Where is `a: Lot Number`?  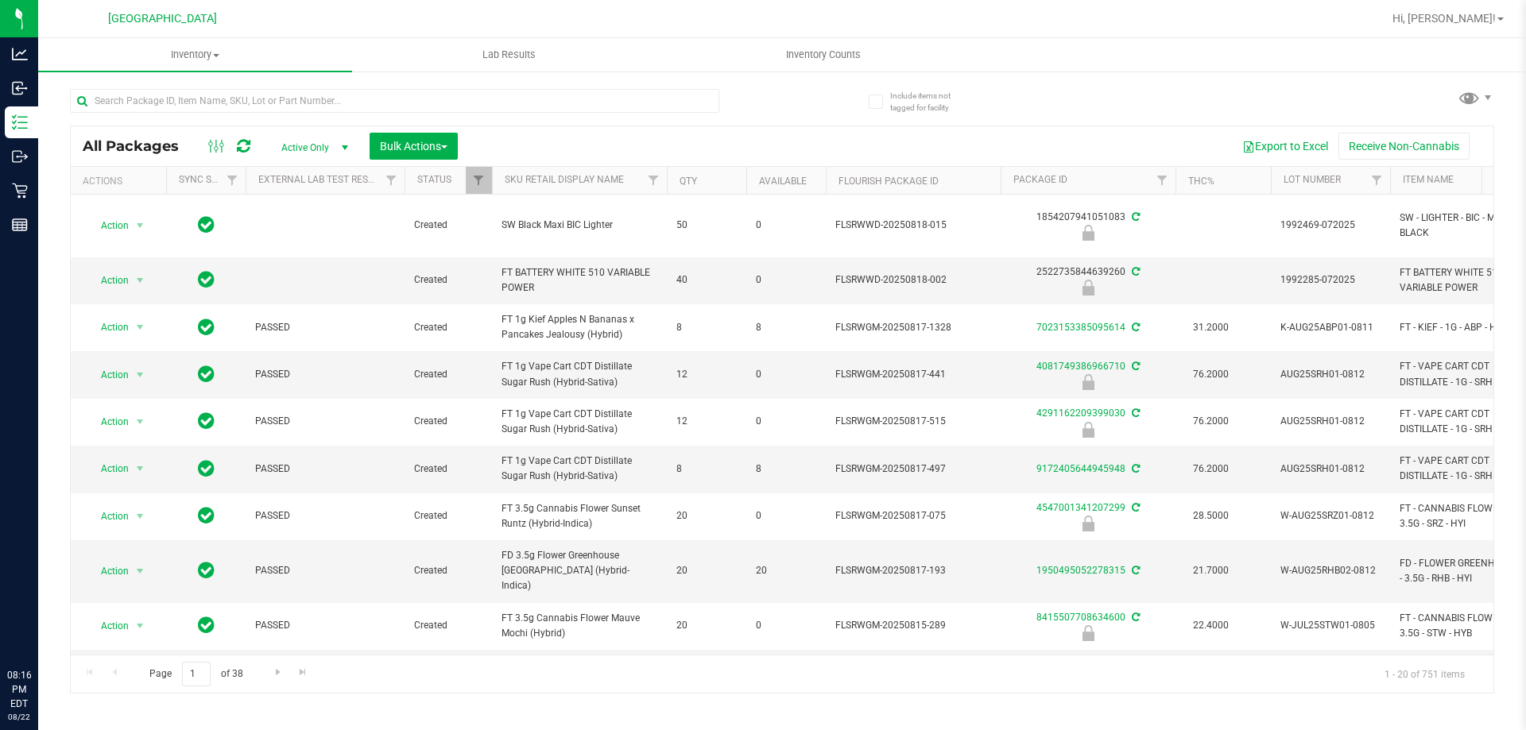 a: Lot Number is located at coordinates (1312, 180).